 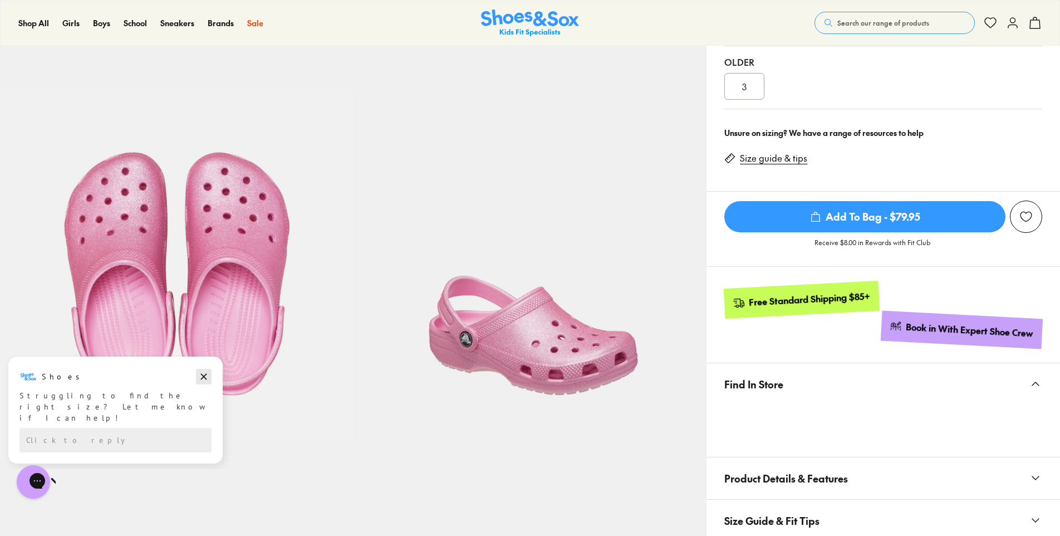 I want to click on a: Boys, so click(x=101, y=23).